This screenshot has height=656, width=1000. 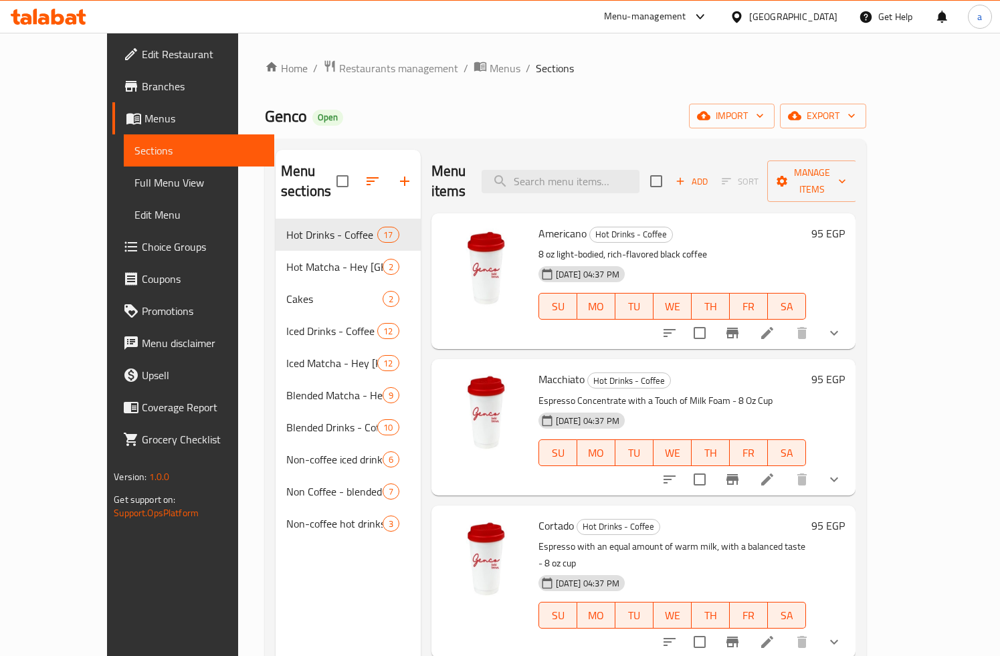 What do you see at coordinates (332, 331) in the screenshot?
I see `div: Iced Drinks - Coffee` at bounding box center [332, 331].